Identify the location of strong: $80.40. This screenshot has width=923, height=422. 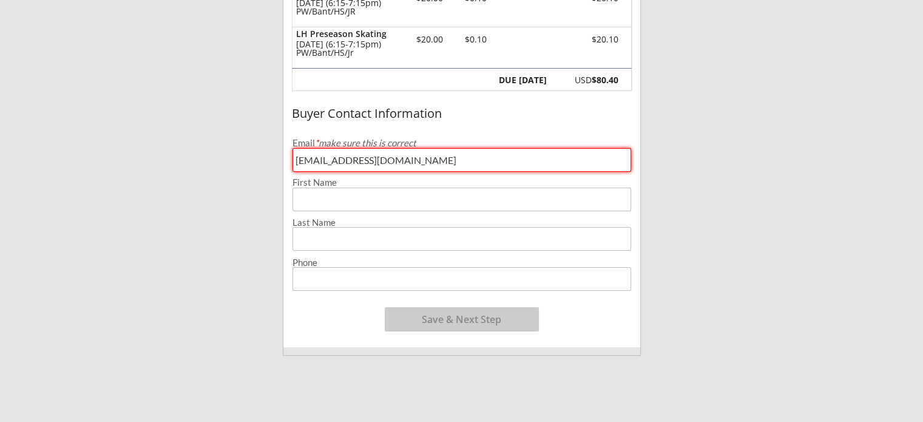
(605, 79).